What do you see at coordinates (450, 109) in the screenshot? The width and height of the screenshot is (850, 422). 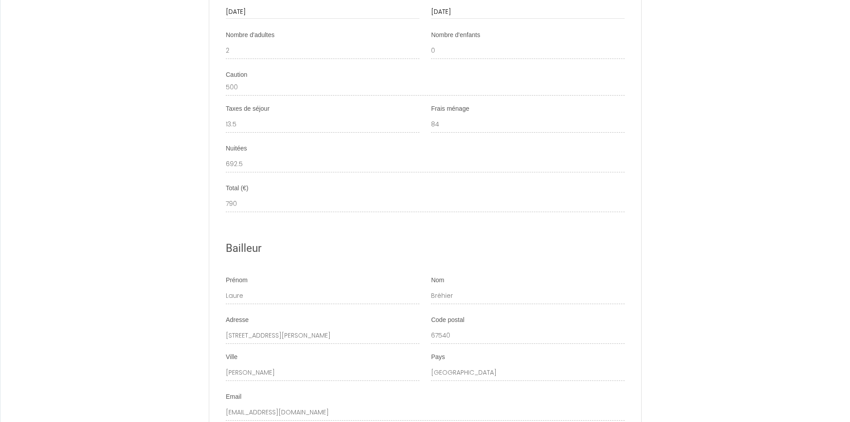 I see `label: Frais ménage` at bounding box center [450, 109].